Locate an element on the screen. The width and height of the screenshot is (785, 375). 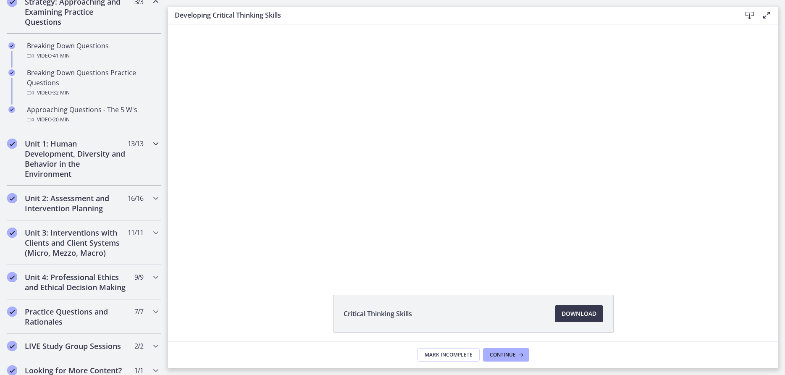
h2: LIVE Study Group Sessions is located at coordinates (76, 346).